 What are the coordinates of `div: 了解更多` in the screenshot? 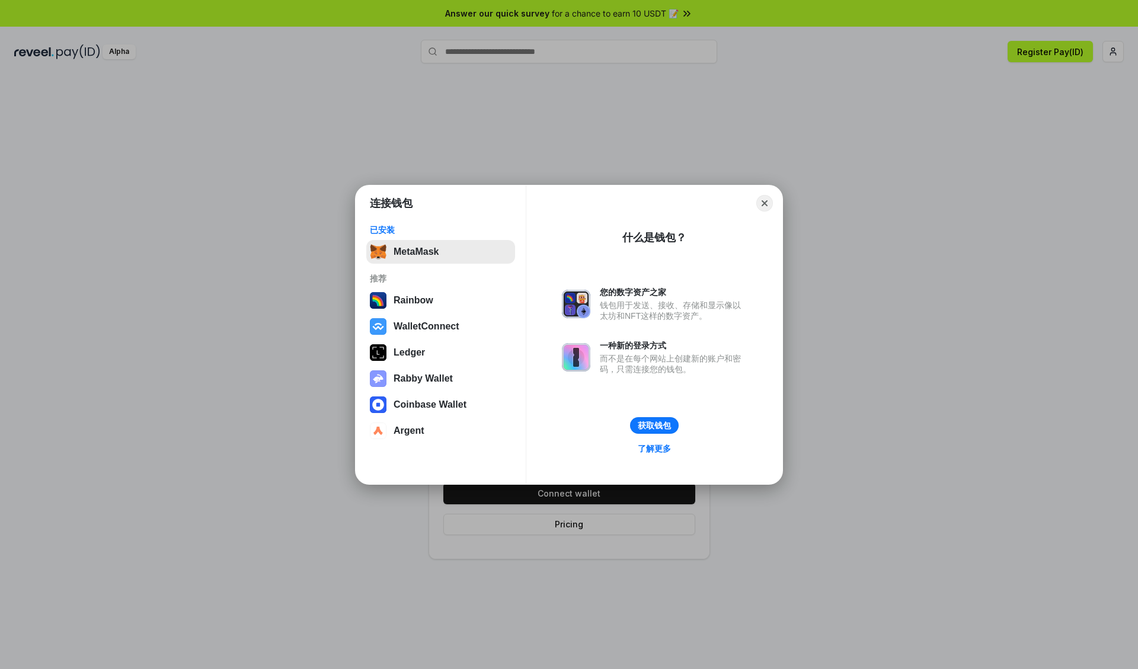 It's located at (655, 449).